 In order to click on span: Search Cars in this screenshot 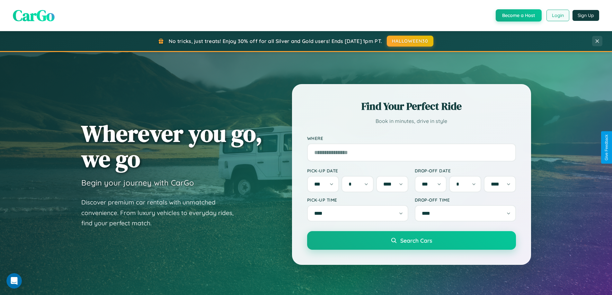, I will do `click(416, 241)`.